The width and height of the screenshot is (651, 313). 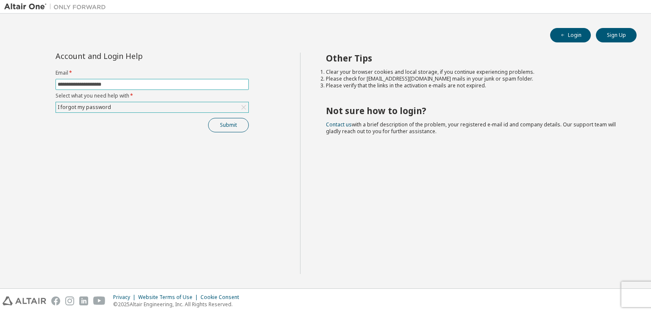 What do you see at coordinates (474, 86) in the screenshot?
I see `li: Please verify that the links in the activation e-mails are not expired.` at bounding box center [474, 86].